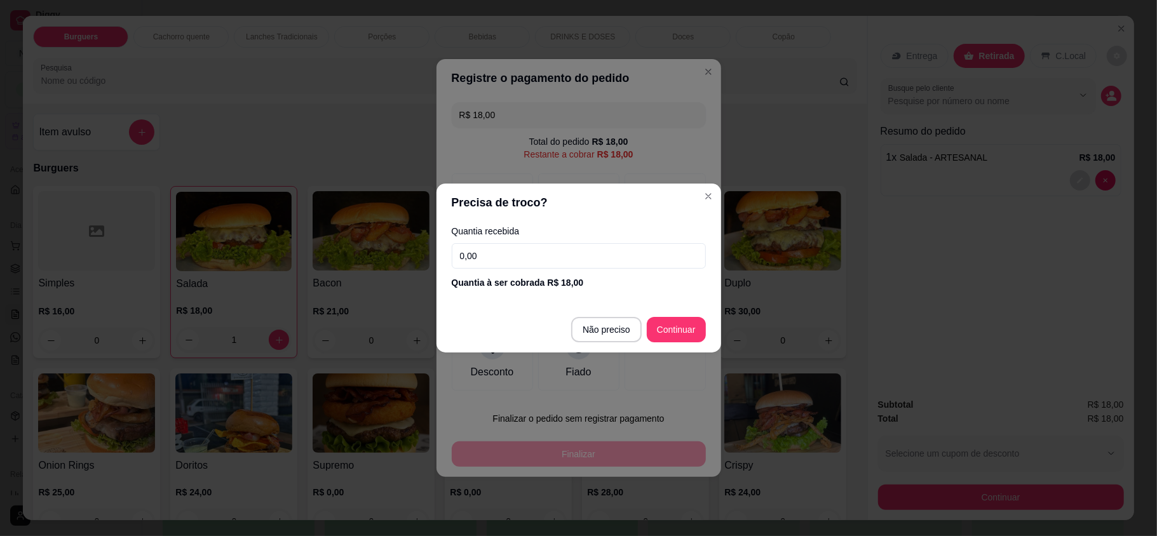  I want to click on label: Quantia recebida, so click(579, 231).